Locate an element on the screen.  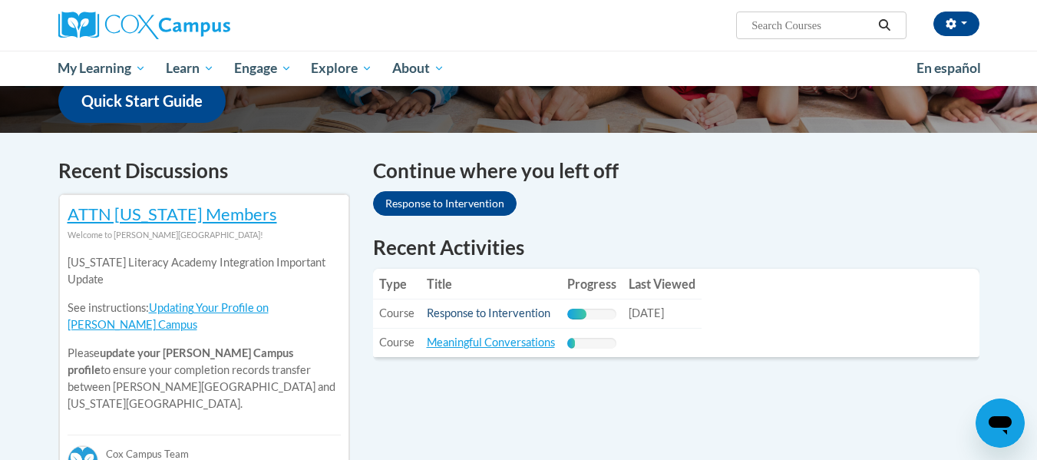
a: Explore is located at coordinates (342, 68).